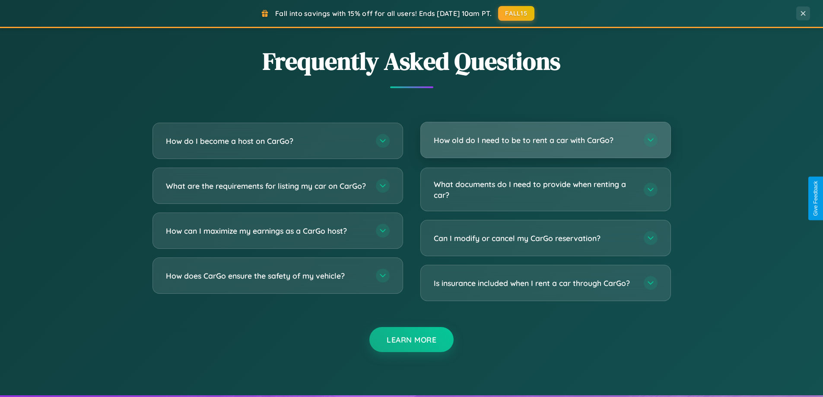  I want to click on h3: How does CarGo ensure the safety of my vehicle?, so click(267, 276).